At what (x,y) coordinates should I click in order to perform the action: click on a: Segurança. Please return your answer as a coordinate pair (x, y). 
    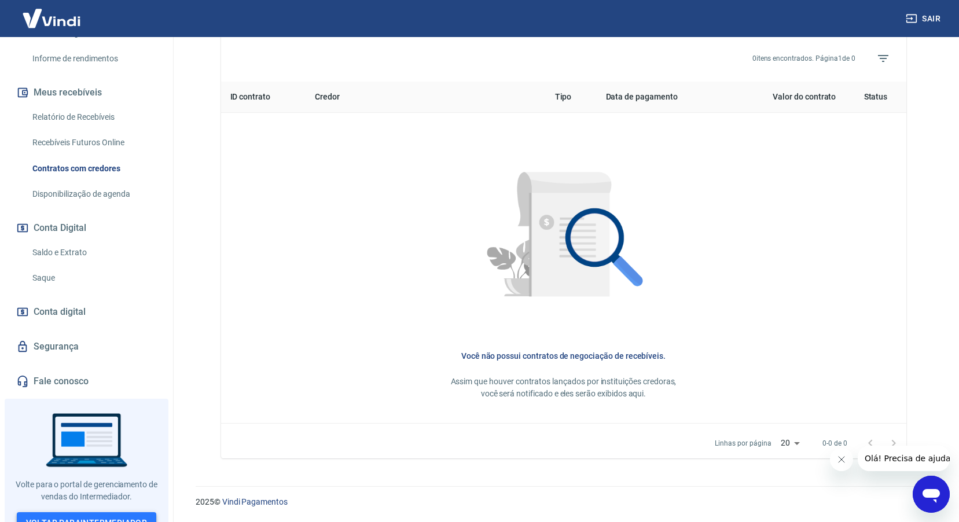
    Looking at the image, I should click on (86, 347).